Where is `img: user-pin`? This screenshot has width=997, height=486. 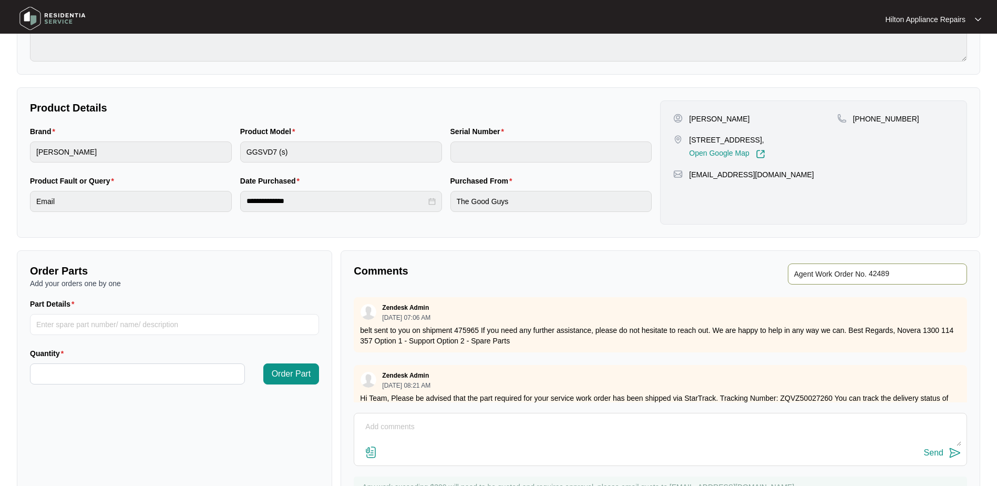
img: user-pin is located at coordinates (678, 118).